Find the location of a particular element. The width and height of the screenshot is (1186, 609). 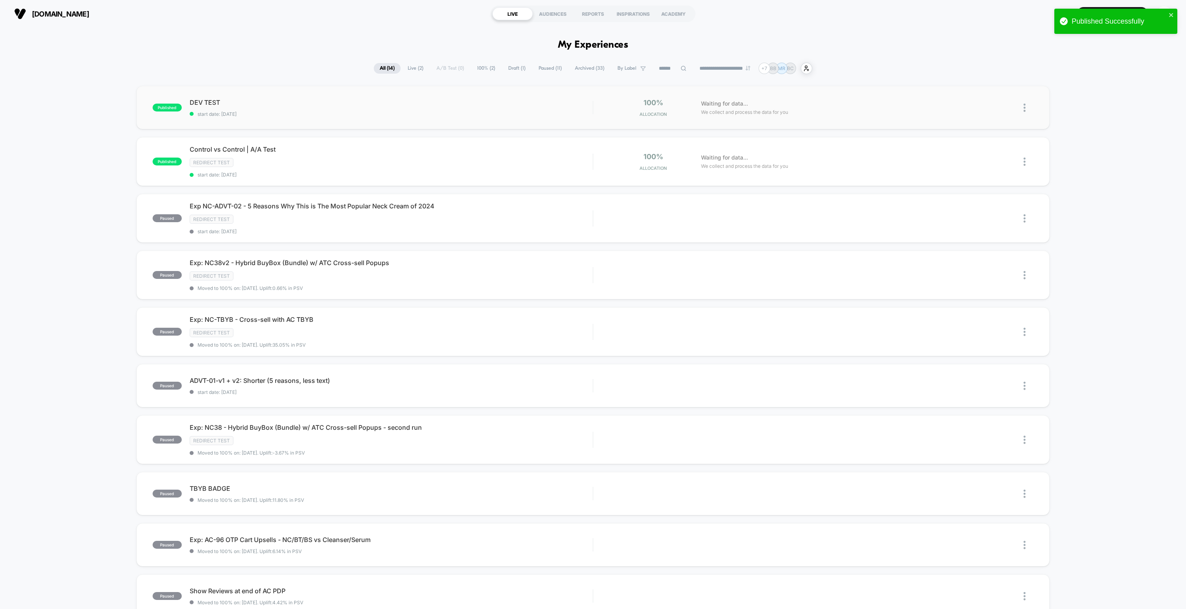

button: close is located at coordinates (1171, 15).